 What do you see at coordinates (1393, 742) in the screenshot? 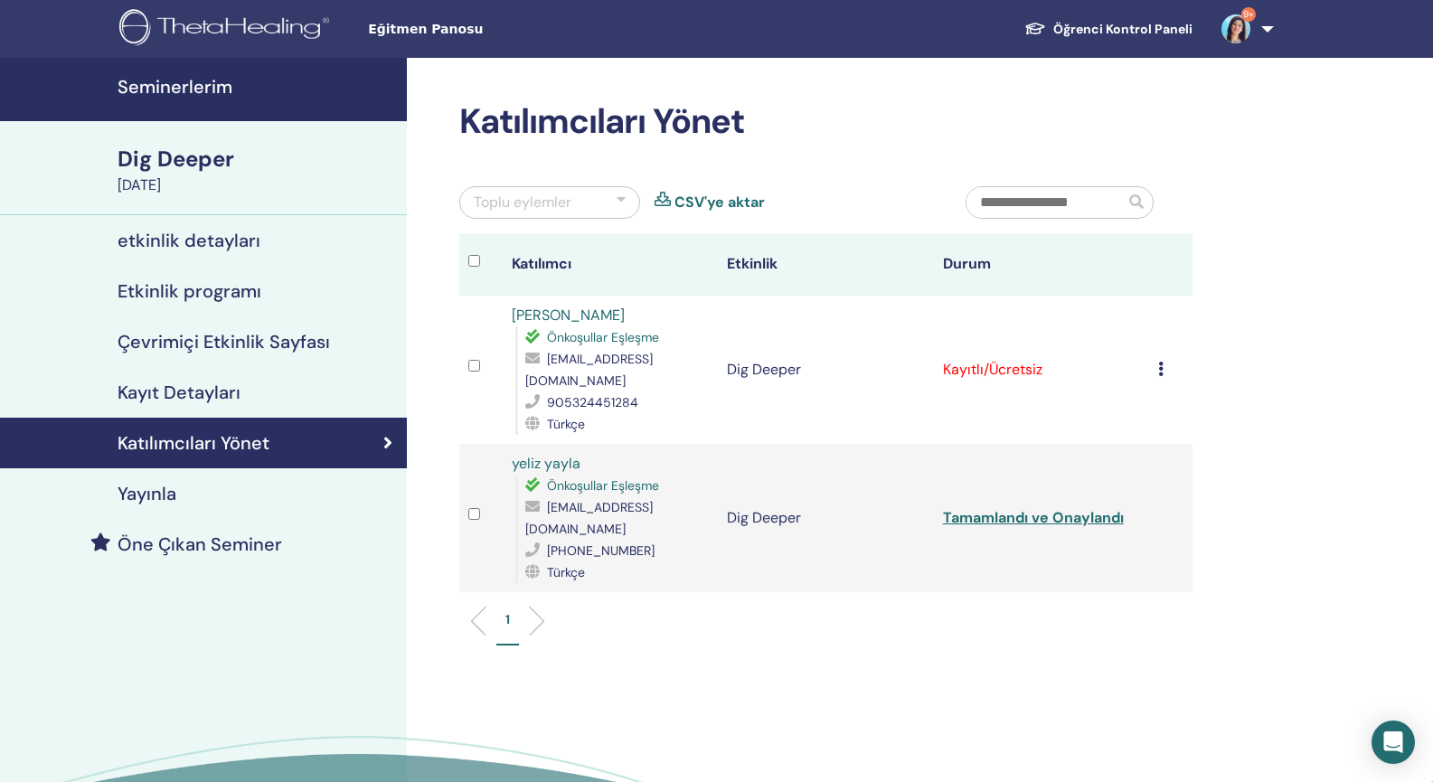
I see `div: Open Intercom Messenger` at bounding box center [1393, 742].